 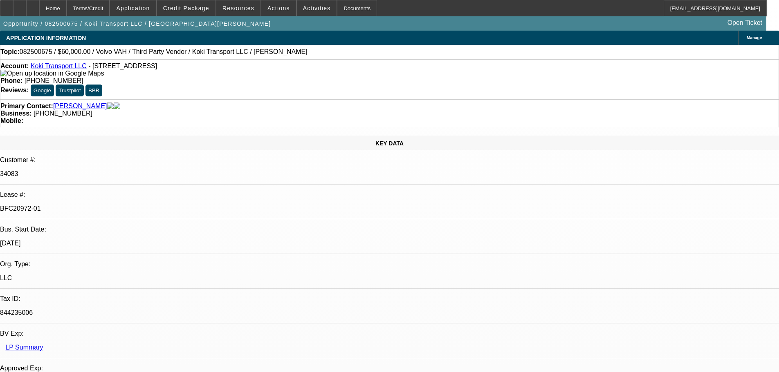 What do you see at coordinates (117, 106) in the screenshot?
I see `img: linkedin-icon.png` at bounding box center [117, 106].